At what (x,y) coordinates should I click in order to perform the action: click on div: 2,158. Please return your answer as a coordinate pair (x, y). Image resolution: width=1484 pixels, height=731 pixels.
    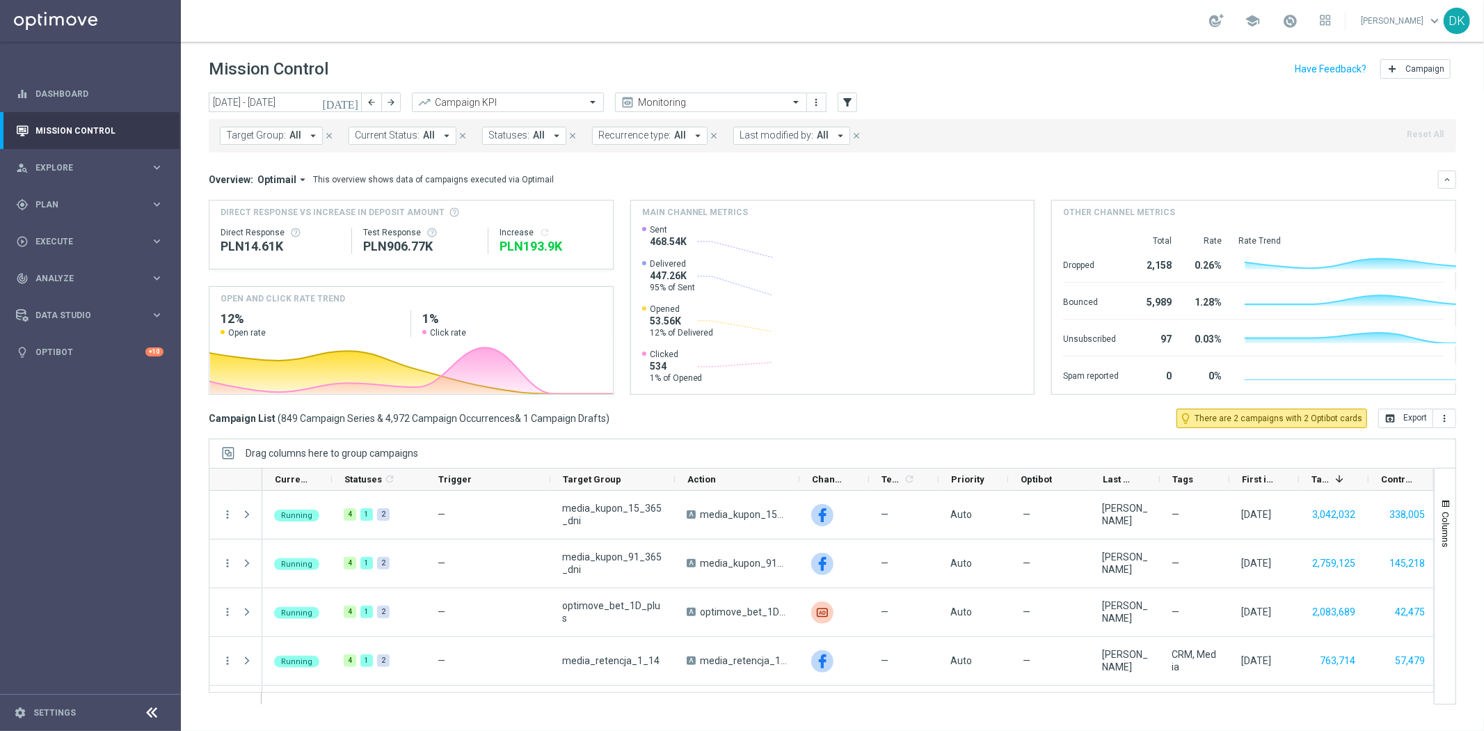
    Looking at the image, I should click on (1154, 264).